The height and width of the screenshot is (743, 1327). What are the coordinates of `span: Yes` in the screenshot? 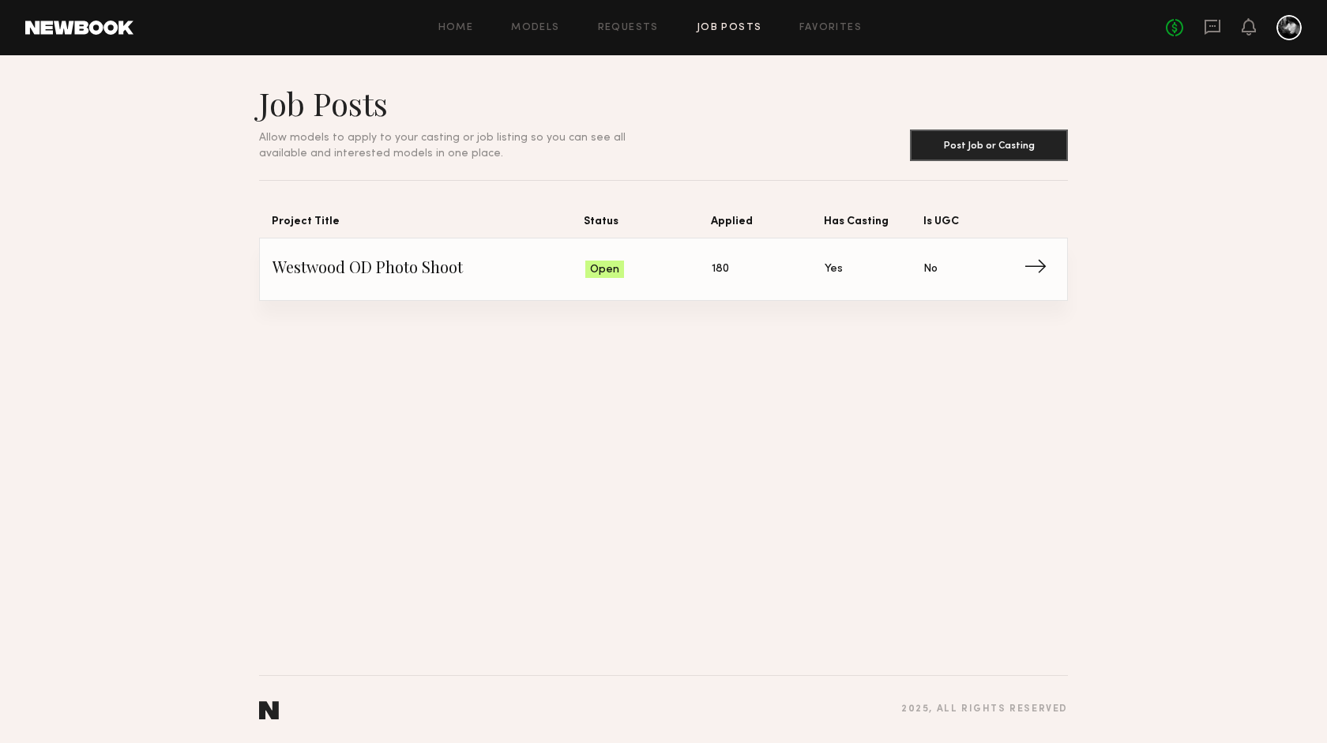 It's located at (834, 269).